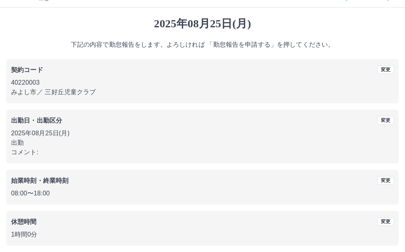 The image size is (405, 252). What do you see at coordinates (203, 235) in the screenshot?
I see `p: 1時間0分` at bounding box center [203, 235].